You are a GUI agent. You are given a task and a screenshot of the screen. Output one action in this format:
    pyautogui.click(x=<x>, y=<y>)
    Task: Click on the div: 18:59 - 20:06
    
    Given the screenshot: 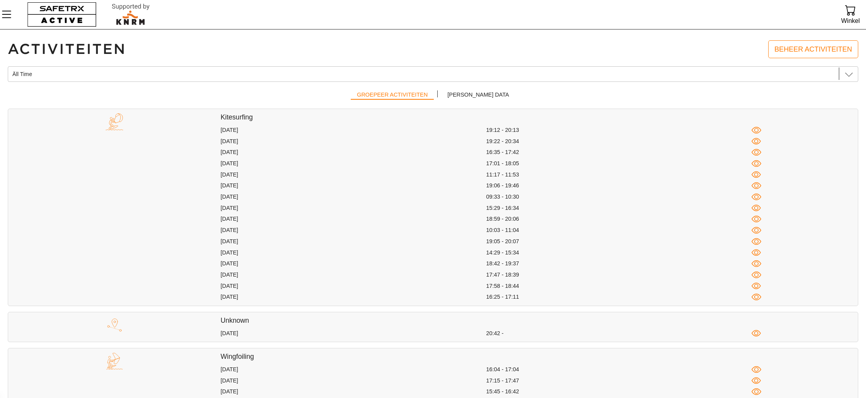 What is the action you would take?
    pyautogui.click(x=619, y=219)
    